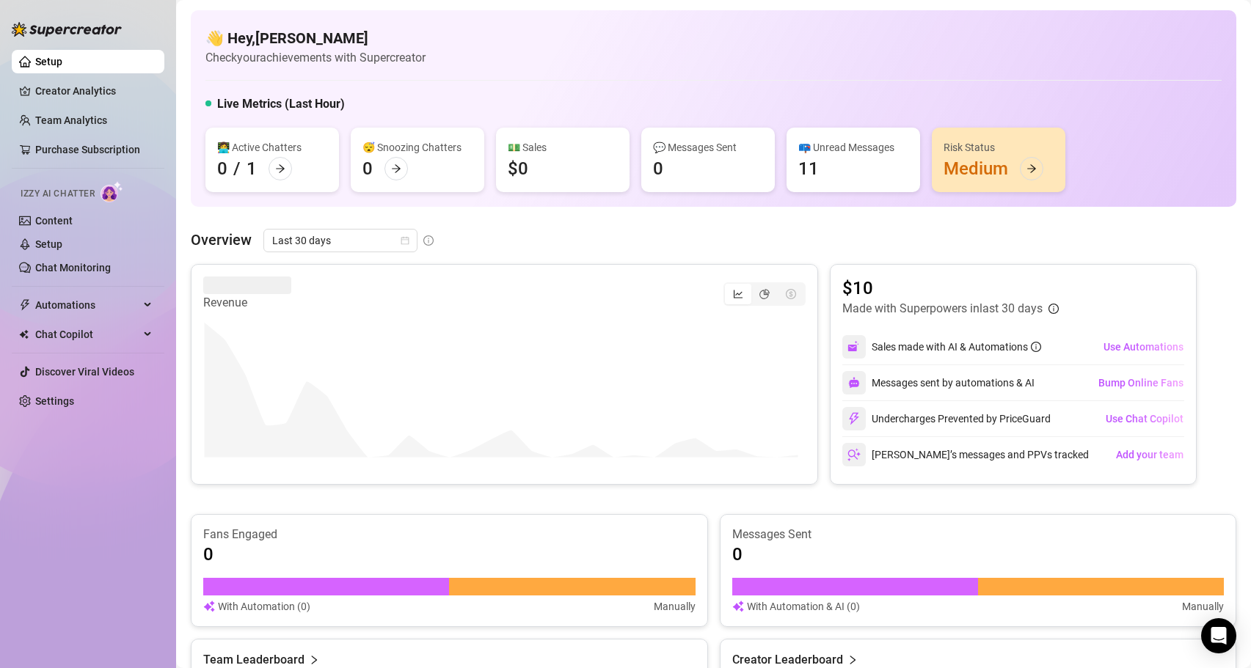  What do you see at coordinates (803, 607) in the screenshot?
I see `article: With Automation & AI (0)` at bounding box center [803, 607].